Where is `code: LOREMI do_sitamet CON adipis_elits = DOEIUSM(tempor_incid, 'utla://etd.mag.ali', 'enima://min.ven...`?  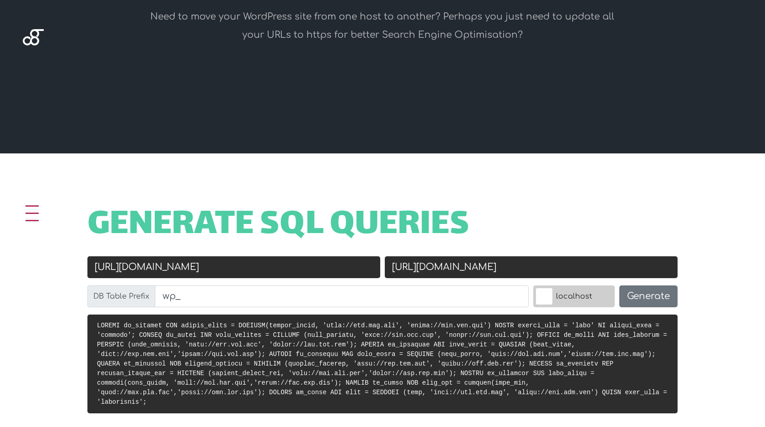
code: LOREMI do_sitamet CON adipis_elits = DOEIUSM(tempor_incid, 'utla://etd.mag.ali', 'enima://min.ven... is located at coordinates (382, 364).